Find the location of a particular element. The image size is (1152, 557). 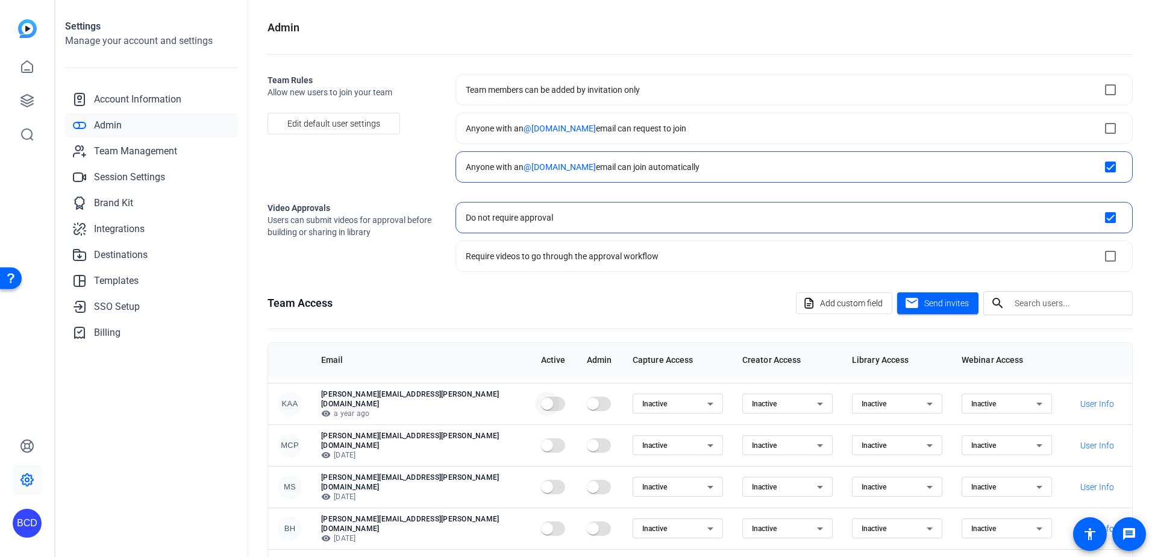

a: Admin is located at coordinates (151, 125).